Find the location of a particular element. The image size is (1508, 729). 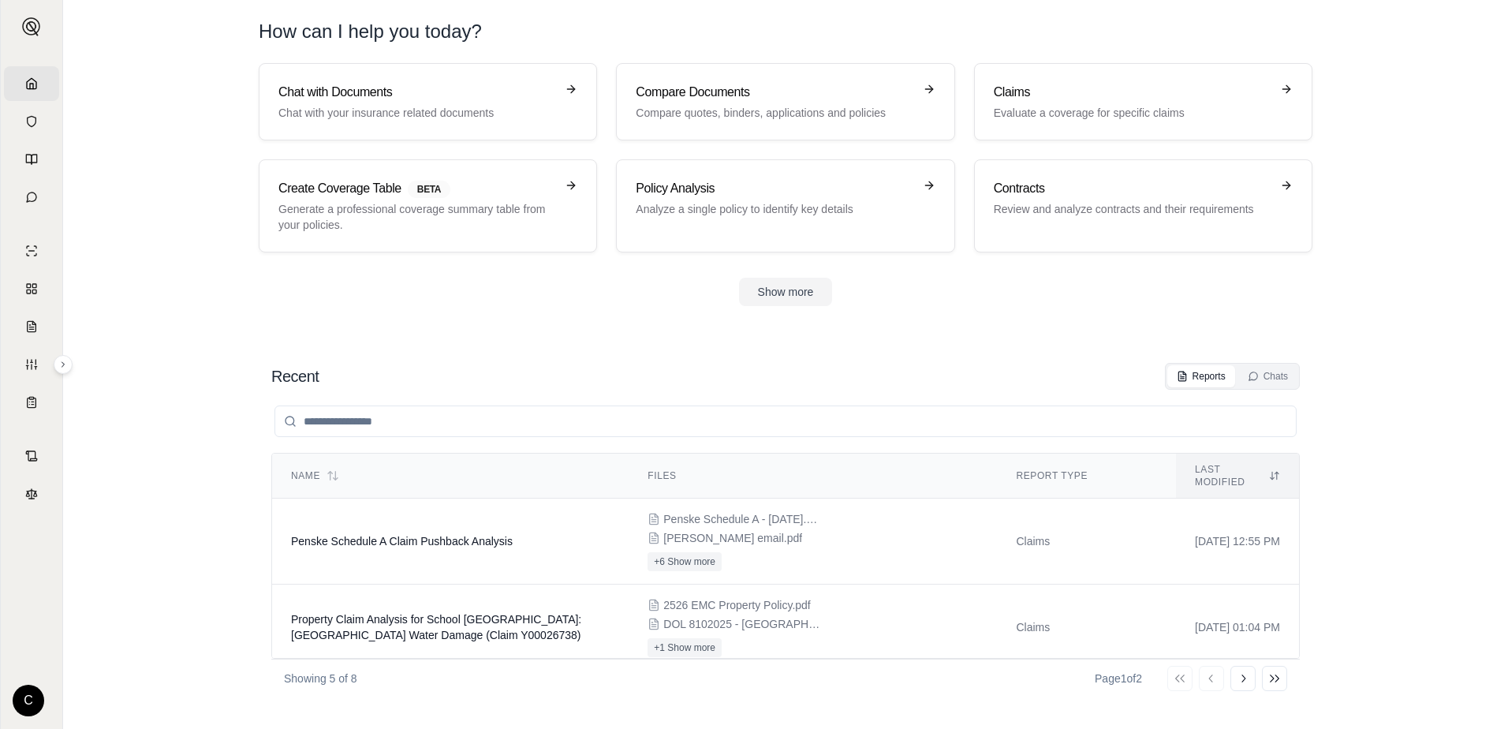

h3: Claims is located at coordinates (1132, 92).